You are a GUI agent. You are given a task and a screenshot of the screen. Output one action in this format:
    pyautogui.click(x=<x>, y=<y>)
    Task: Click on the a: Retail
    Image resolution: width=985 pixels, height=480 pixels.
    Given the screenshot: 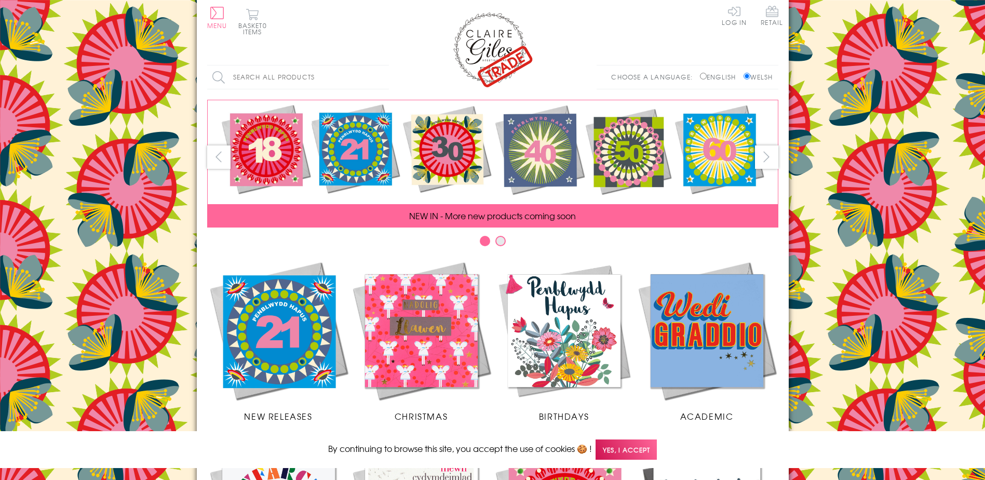 What is the action you would take?
    pyautogui.click(x=771, y=16)
    